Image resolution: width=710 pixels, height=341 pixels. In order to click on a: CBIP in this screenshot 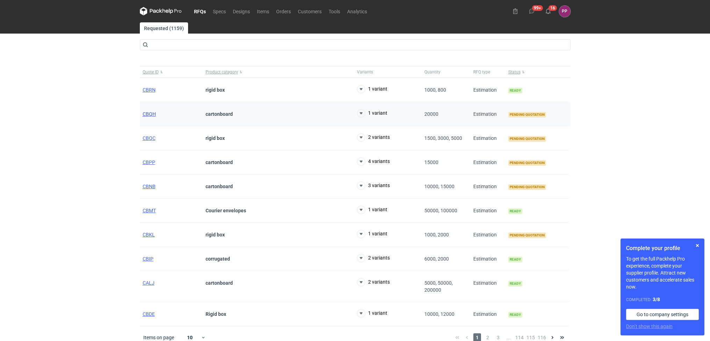, I will do `click(148, 259)`.